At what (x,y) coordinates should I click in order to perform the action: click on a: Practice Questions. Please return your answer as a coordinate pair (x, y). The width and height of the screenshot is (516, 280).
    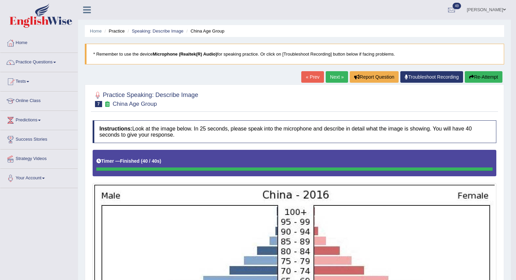
    Looking at the image, I should click on (39, 61).